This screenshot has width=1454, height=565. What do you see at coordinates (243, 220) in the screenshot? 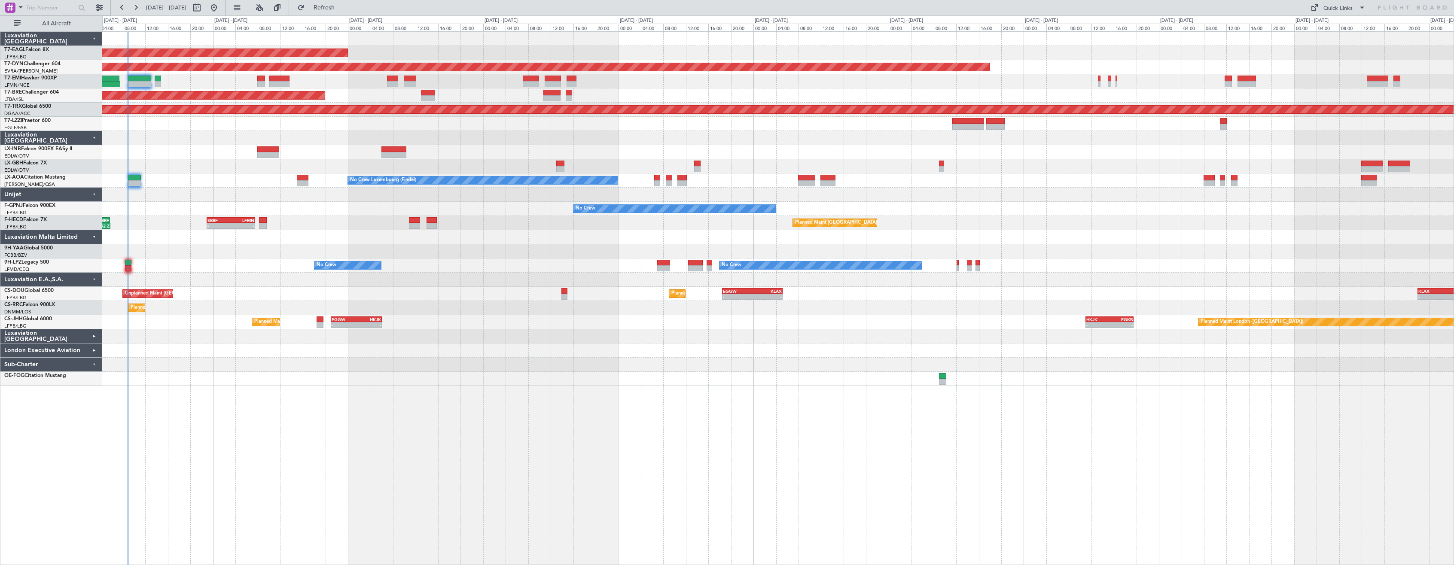
I see `div: LFMN` at bounding box center [243, 220].